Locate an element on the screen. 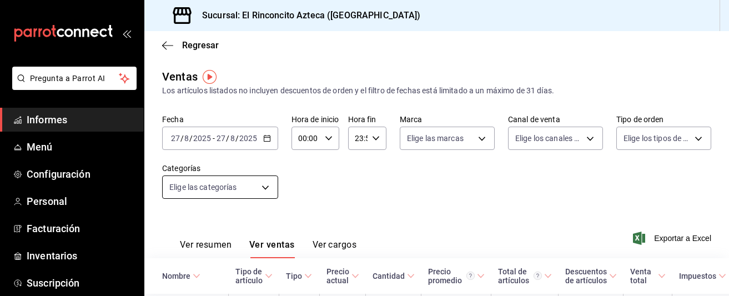 This screenshot has width=729, height=296. font: Elige los canales de venta is located at coordinates (560, 138).